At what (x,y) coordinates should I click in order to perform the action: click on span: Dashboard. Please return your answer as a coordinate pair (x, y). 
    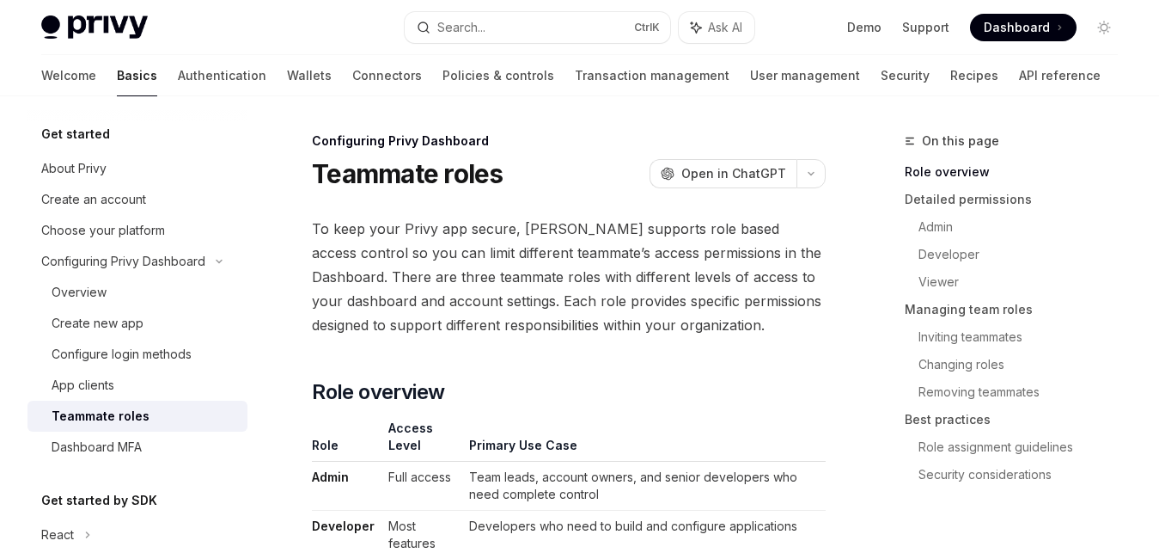
    Looking at the image, I should click on (1017, 27).